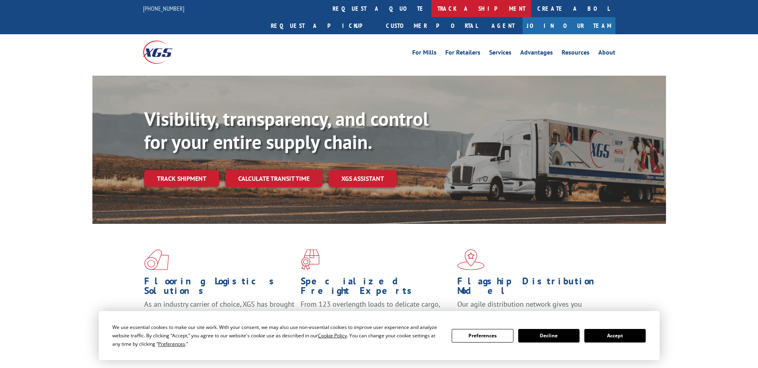 The image size is (758, 368). What do you see at coordinates (503, 25) in the screenshot?
I see `a: Agent` at bounding box center [503, 25].